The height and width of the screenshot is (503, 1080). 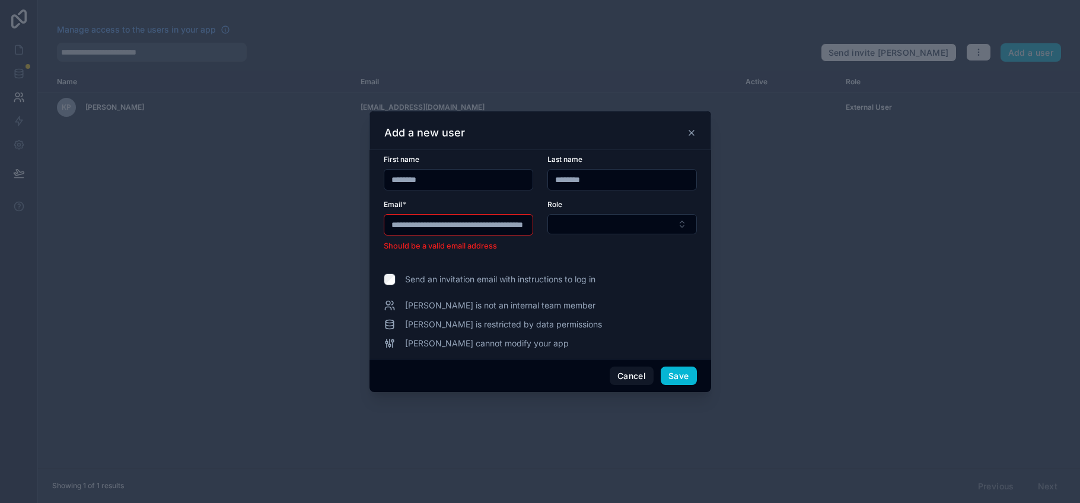 What do you see at coordinates (555, 204) in the screenshot?
I see `span: Role` at bounding box center [555, 204].